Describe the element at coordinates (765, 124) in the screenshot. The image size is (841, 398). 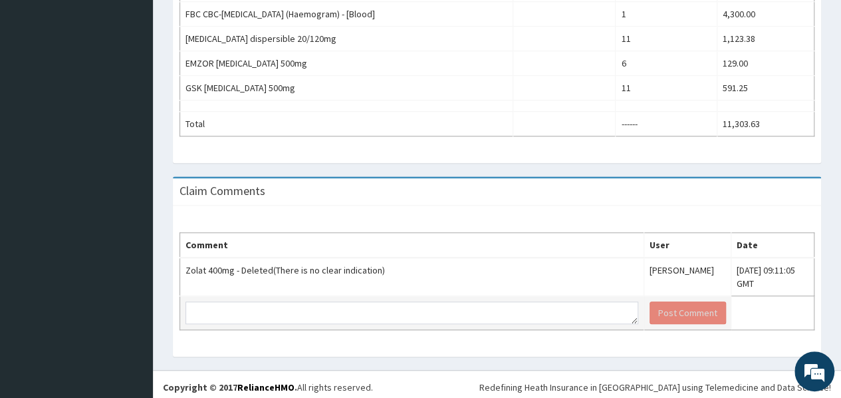
I see `td: 11,303.63` at that location.